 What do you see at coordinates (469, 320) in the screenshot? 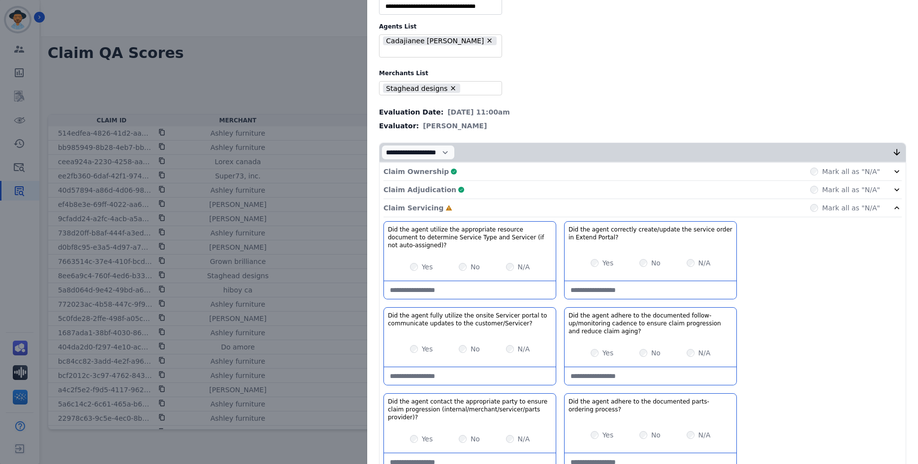
I see `h3: Did the agent fully utilize the onsite Servicer portal to communicate updates to the customer/Ser...` at bounding box center [469, 320].